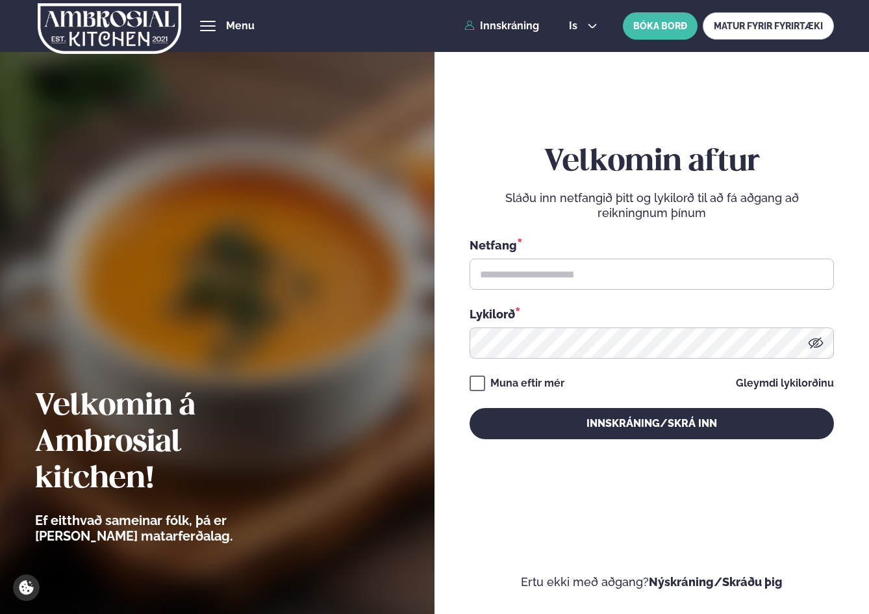 The width and height of the screenshot is (869, 614). What do you see at coordinates (652, 245) in the screenshot?
I see `div: Netfang` at bounding box center [652, 245].